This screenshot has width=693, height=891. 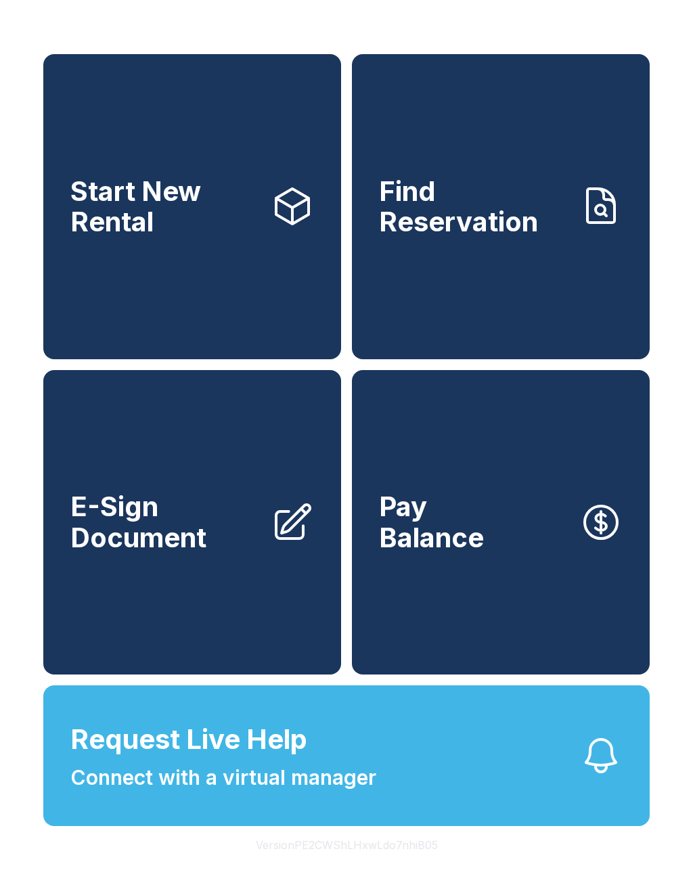 I want to click on a: PayBalance, so click(x=501, y=522).